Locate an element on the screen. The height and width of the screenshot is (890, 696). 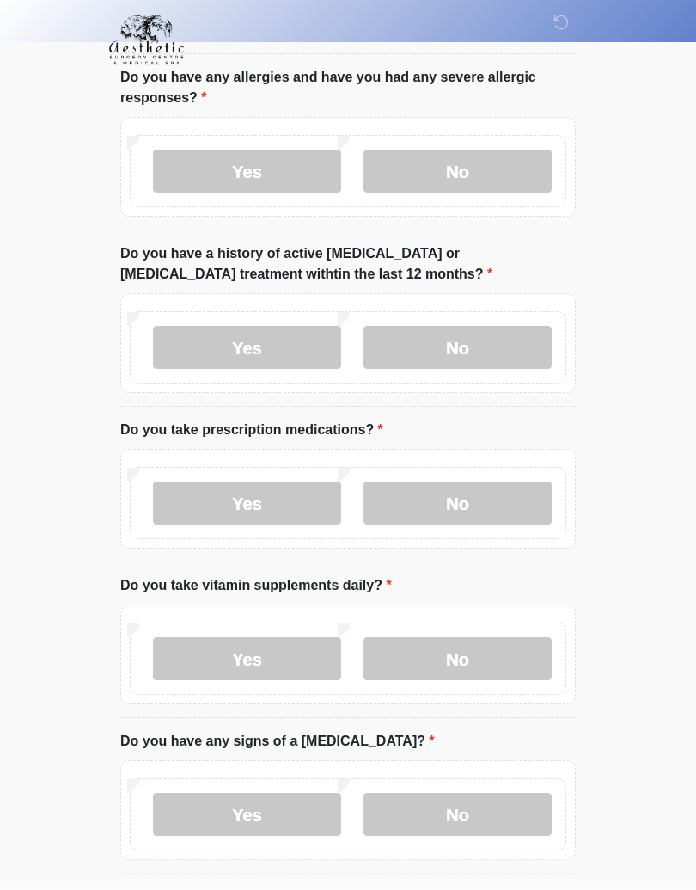
label: Do you take vitamin supplements daily? is located at coordinates (256, 586).